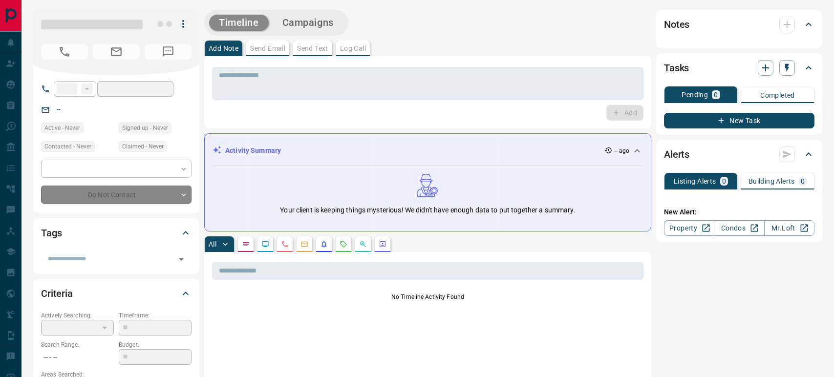 The image size is (834, 377). Describe the element at coordinates (77, 345) in the screenshot. I see `p: Search Range:` at that location.